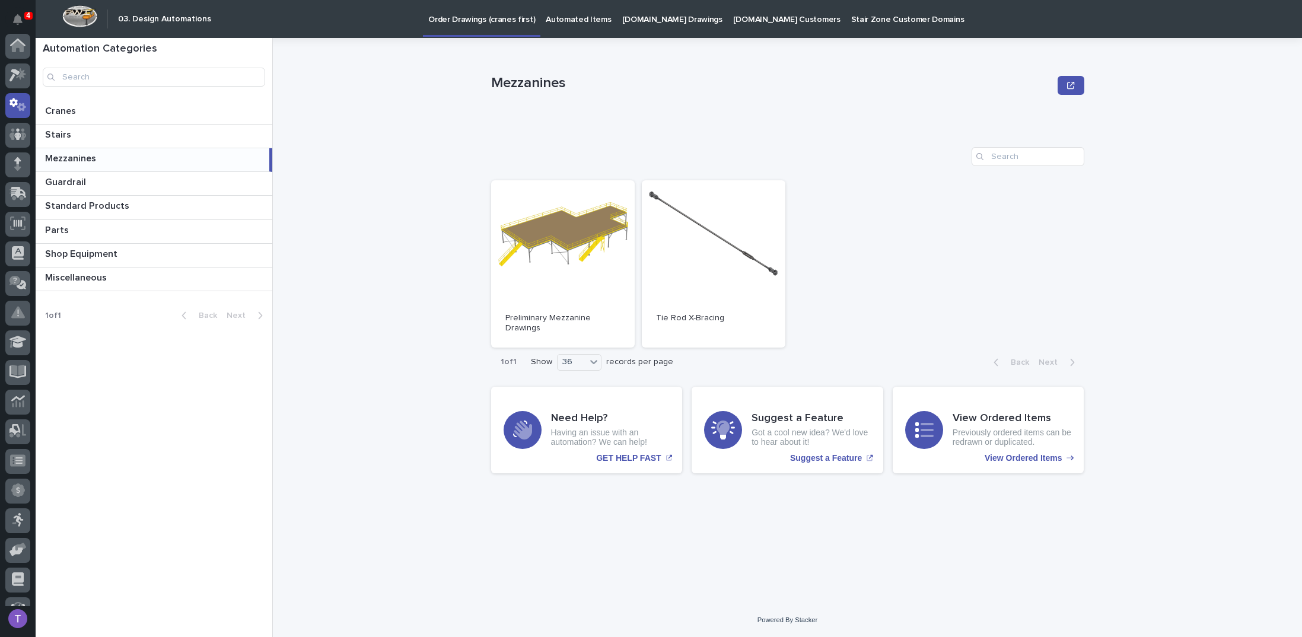  Describe the element at coordinates (154, 49) in the screenshot. I see `h1: Automation Categories` at that location.